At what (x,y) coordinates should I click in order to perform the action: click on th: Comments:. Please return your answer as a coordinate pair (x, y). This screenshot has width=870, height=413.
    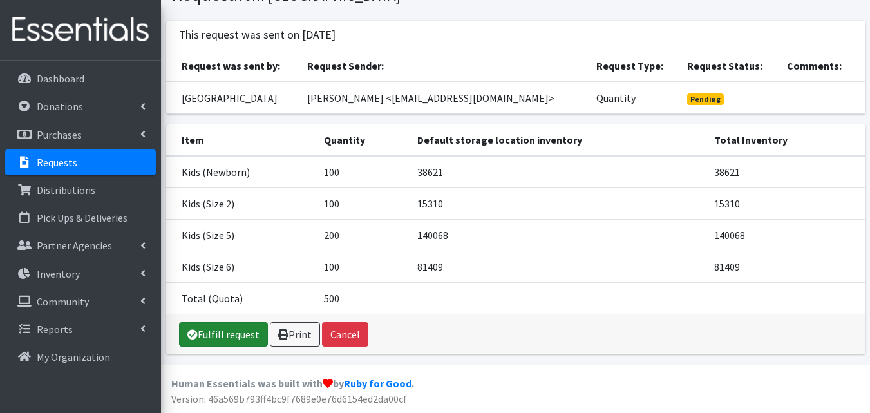
    Looking at the image, I should click on (822, 66).